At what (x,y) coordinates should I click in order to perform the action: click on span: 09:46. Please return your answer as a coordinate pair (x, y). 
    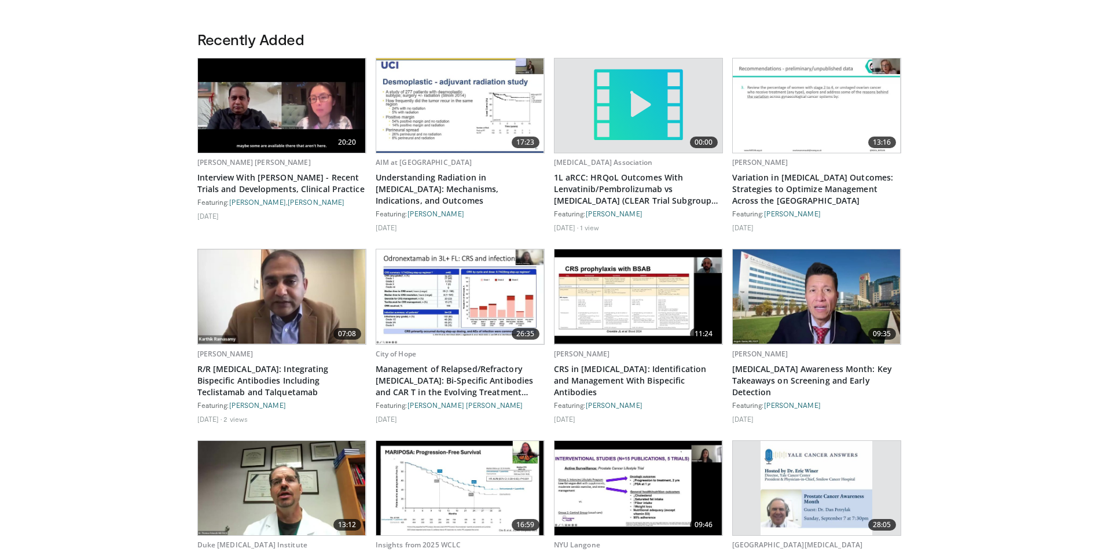
    Looking at the image, I should click on (704, 525).